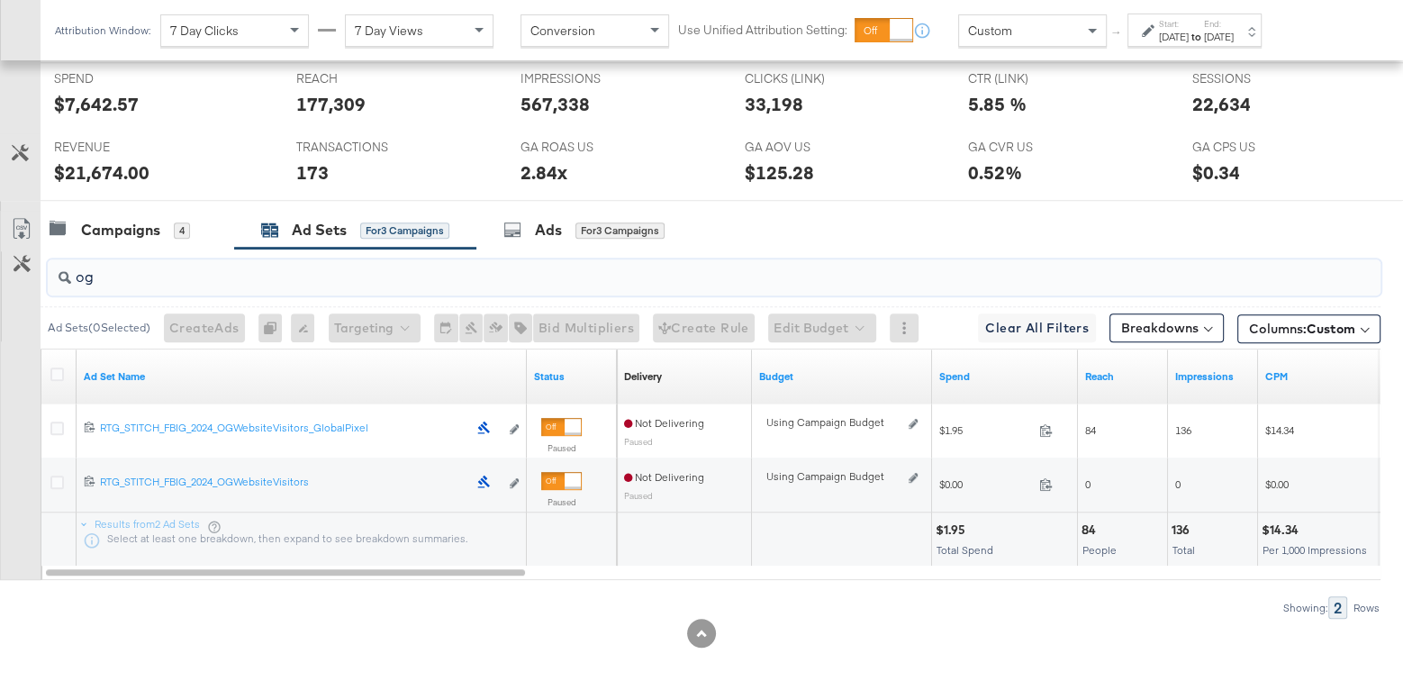 This screenshot has height=690, width=1403. What do you see at coordinates (544, 172) in the screenshot?
I see `div: 2.84x` at bounding box center [544, 172].